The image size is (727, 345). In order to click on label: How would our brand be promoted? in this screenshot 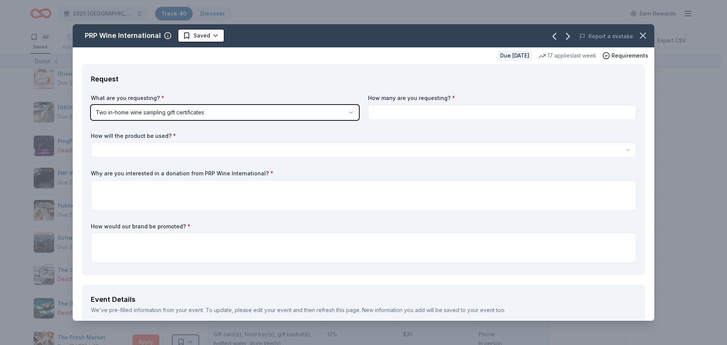, I will do `click(363, 226)`.